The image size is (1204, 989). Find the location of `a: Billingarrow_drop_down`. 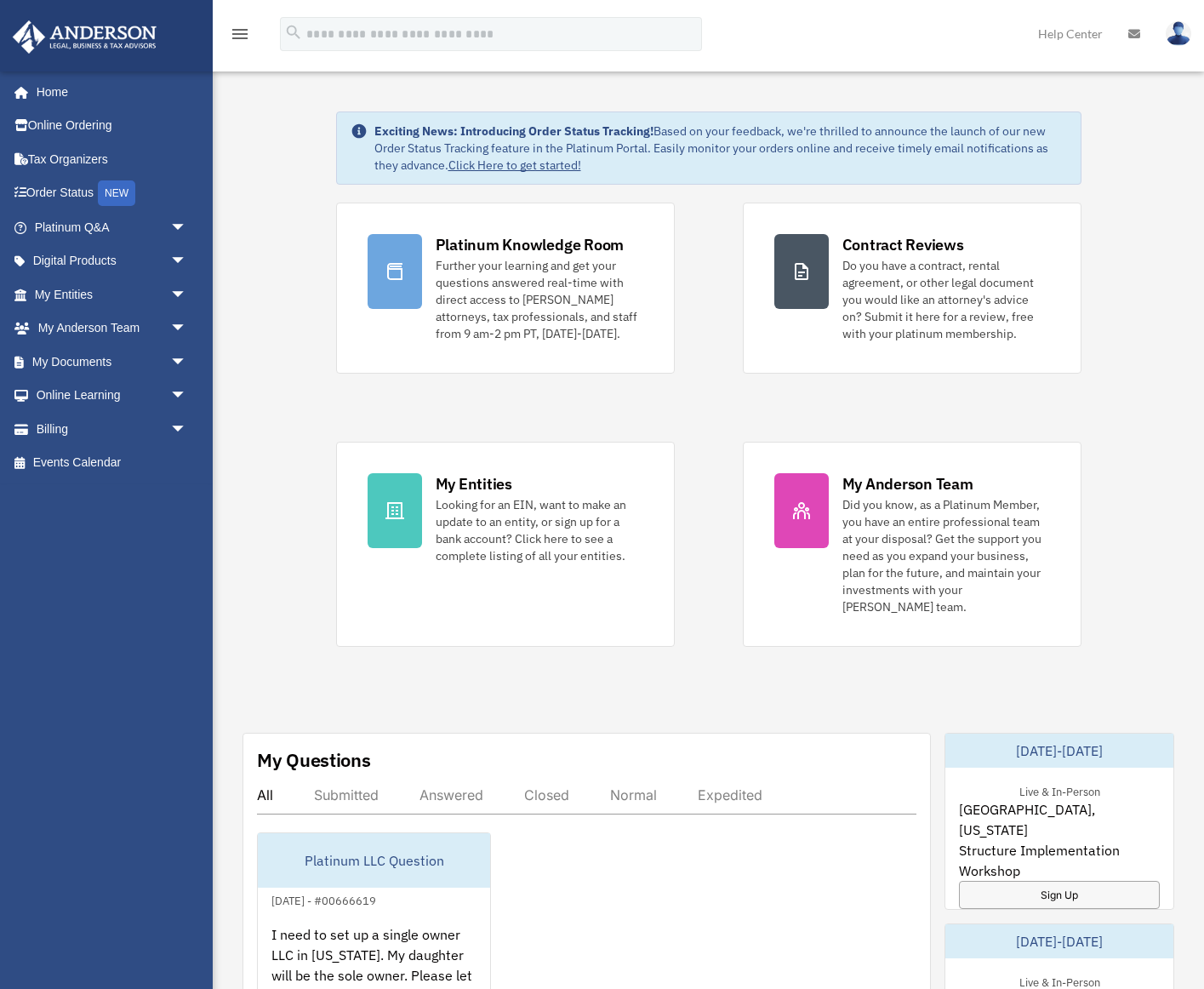

a: Billingarrow_drop_down is located at coordinates (112, 429).